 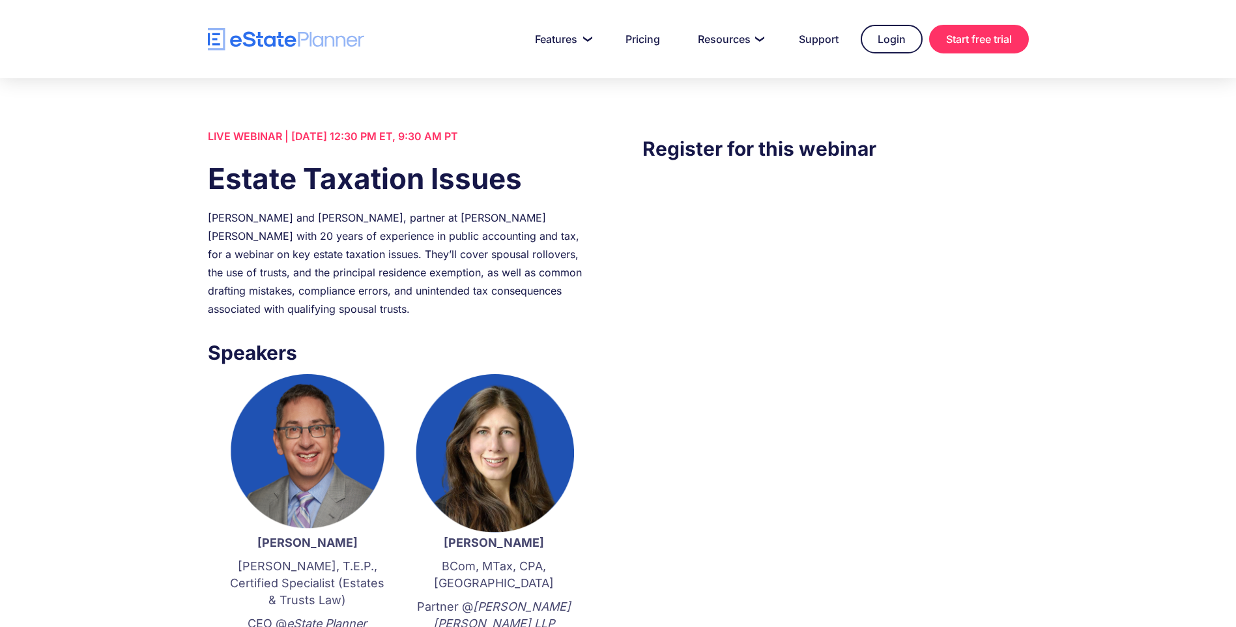 I want to click on h3: Register for this webinar, so click(x=835, y=149).